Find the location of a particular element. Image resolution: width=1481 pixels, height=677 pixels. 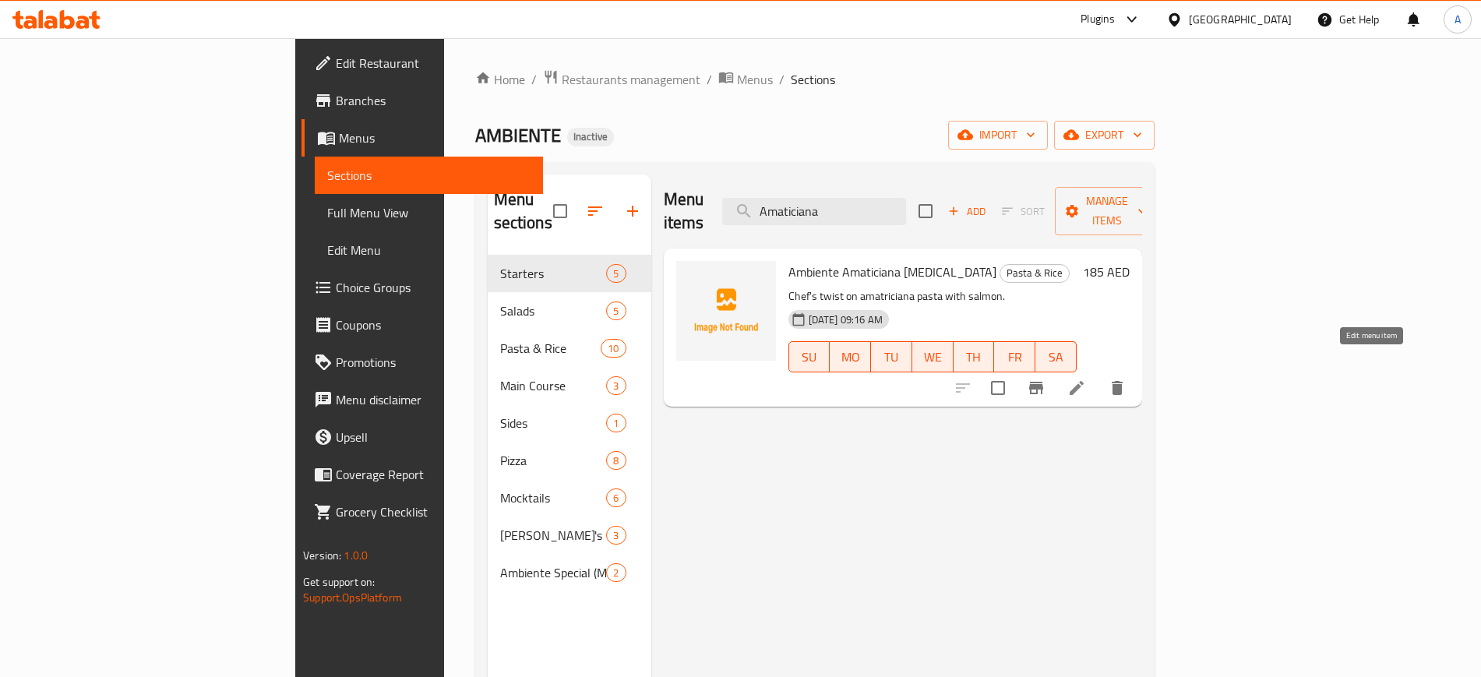

span: Select section first is located at coordinates (1023, 211).